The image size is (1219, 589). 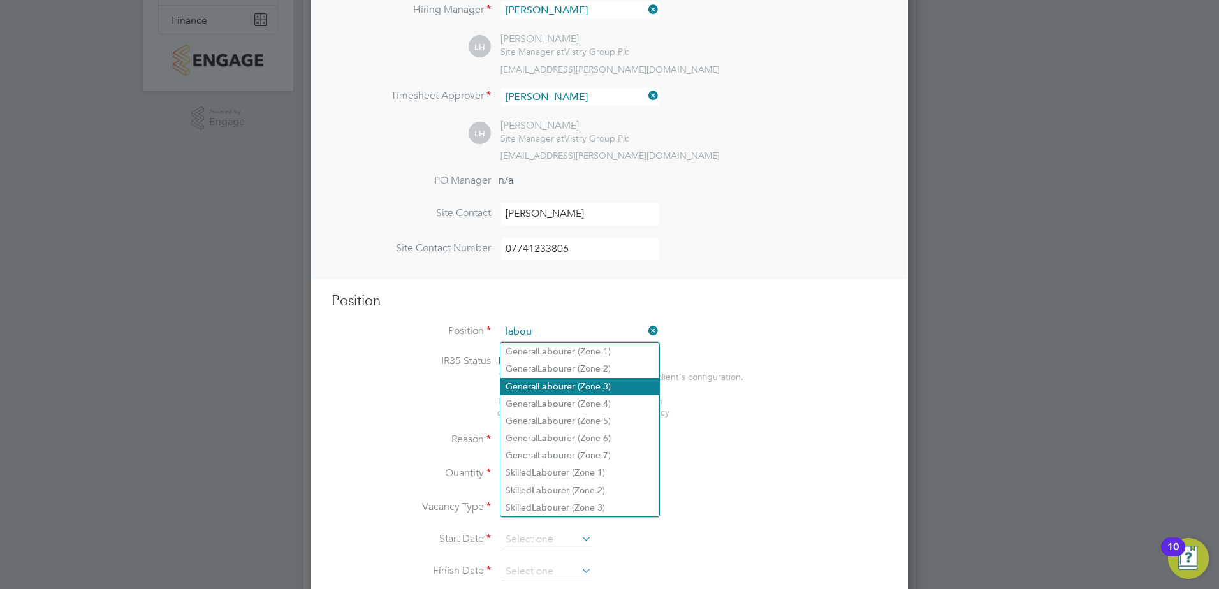 I want to click on li: Skilled rer (Zone 2), so click(x=580, y=490).